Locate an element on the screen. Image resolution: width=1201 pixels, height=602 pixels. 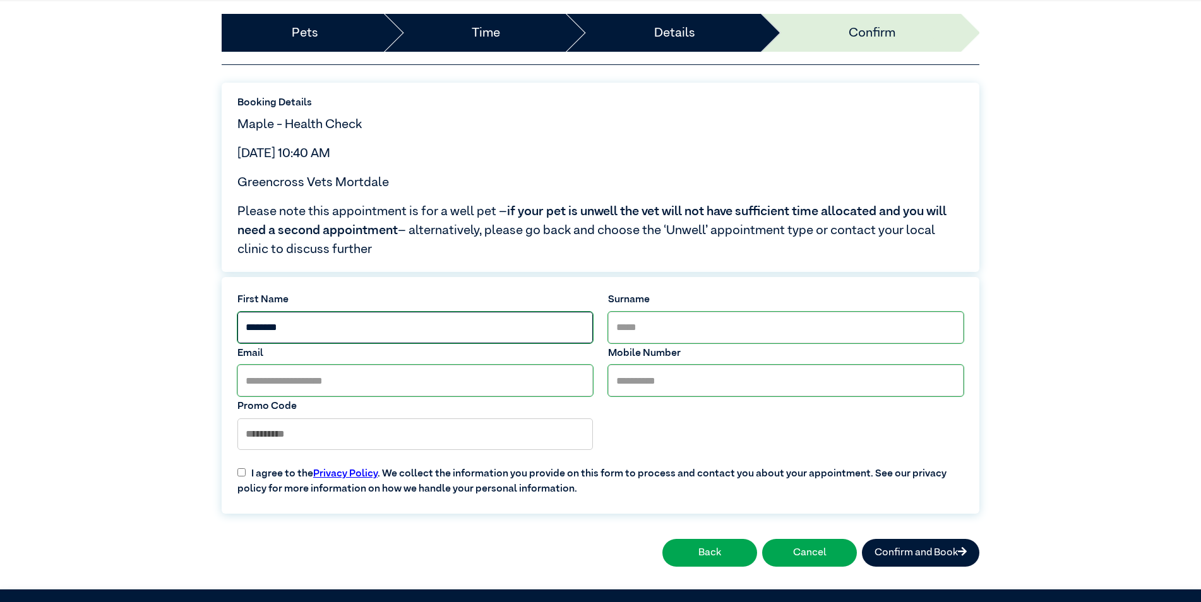
label: Promo Code is located at coordinates (415, 407).